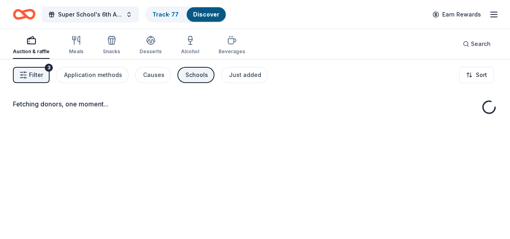  I want to click on div: Fetching donors, one moment..., so click(255, 104).